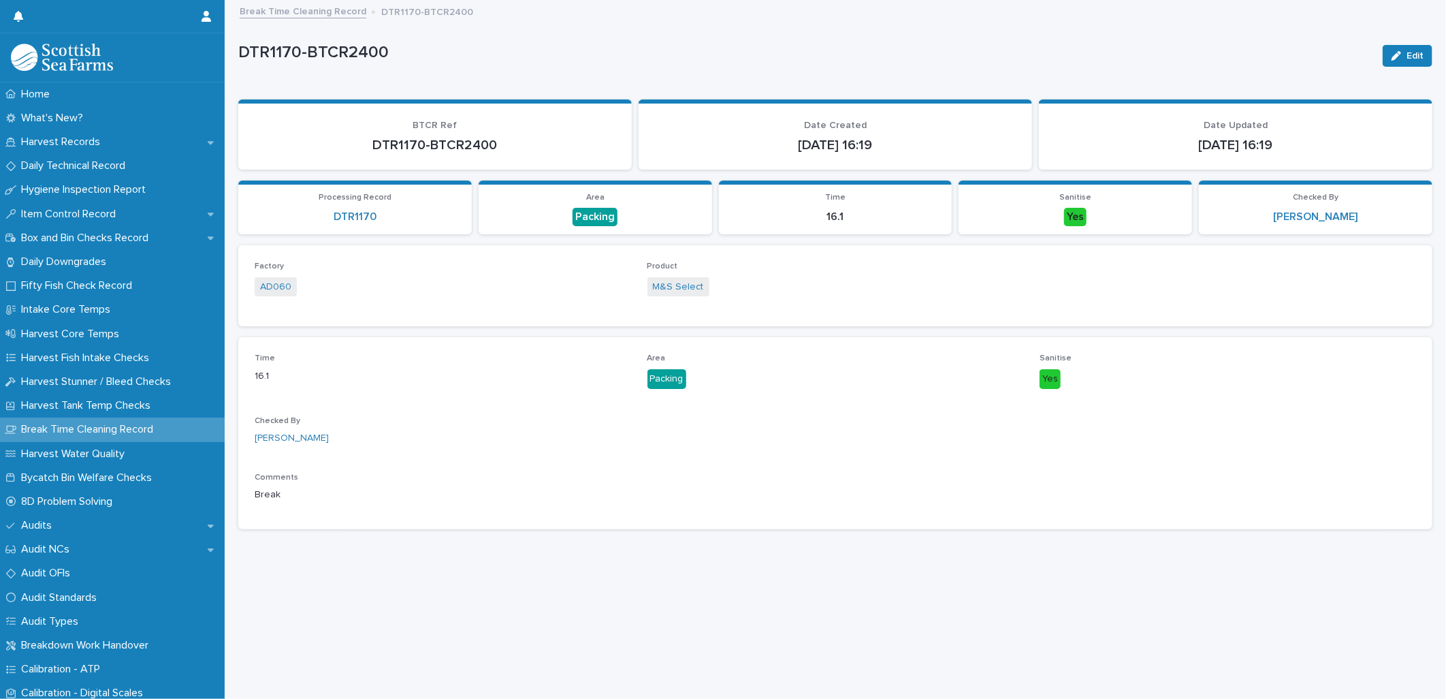 The image size is (1446, 699). Describe the element at coordinates (52, 621) in the screenshot. I see `p: Audit Types` at that location.